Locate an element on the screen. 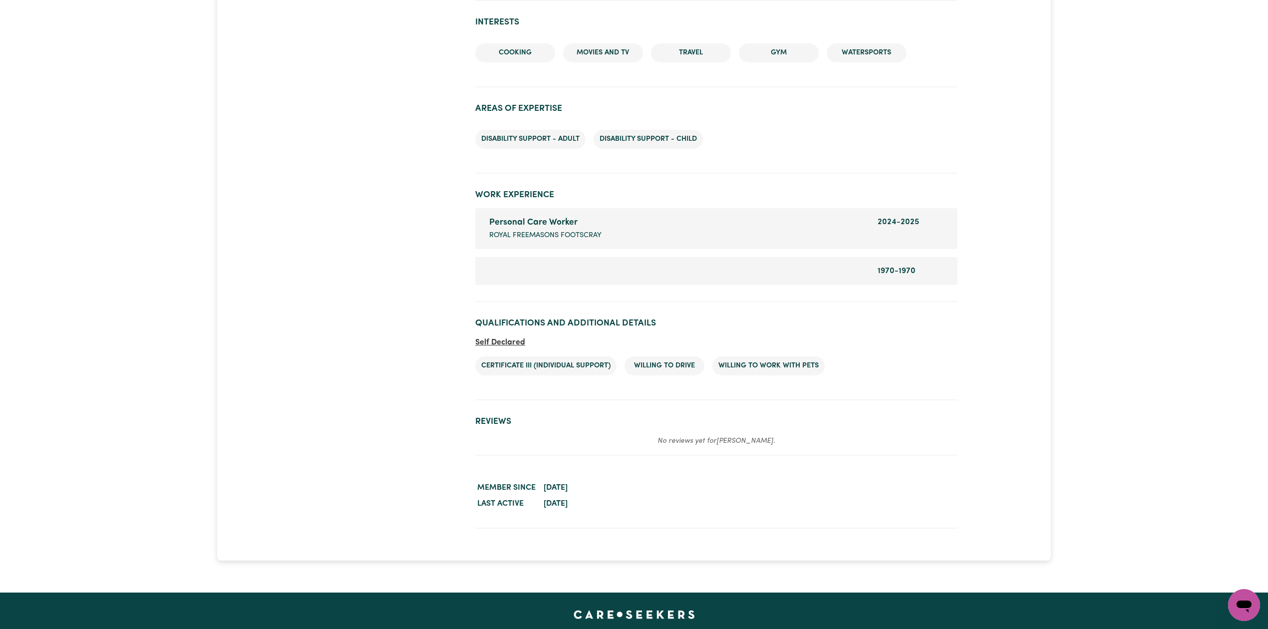 This screenshot has width=1268, height=629. li: Disability support - Child is located at coordinates (648, 139).